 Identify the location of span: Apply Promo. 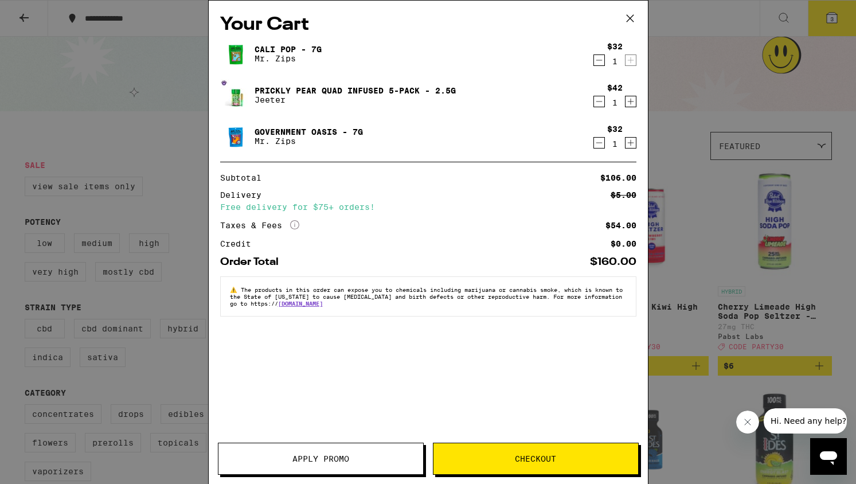
(321, 459).